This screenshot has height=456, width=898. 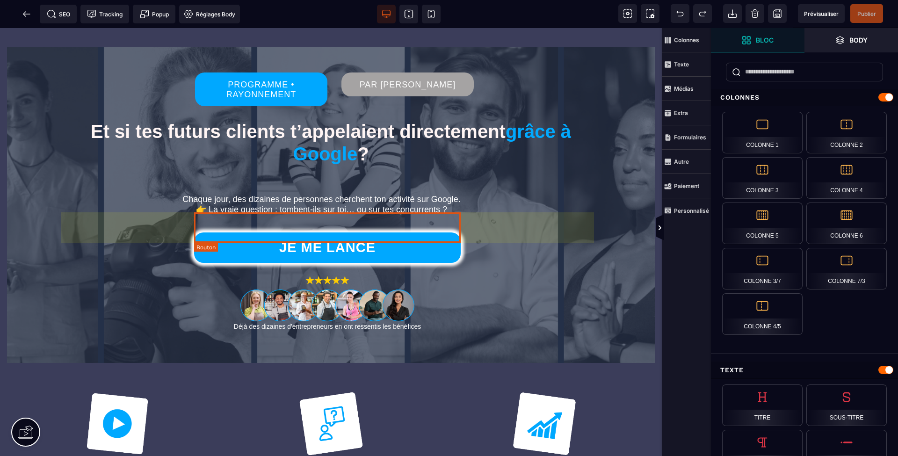 I want to click on strong: Personnalisé, so click(x=691, y=210).